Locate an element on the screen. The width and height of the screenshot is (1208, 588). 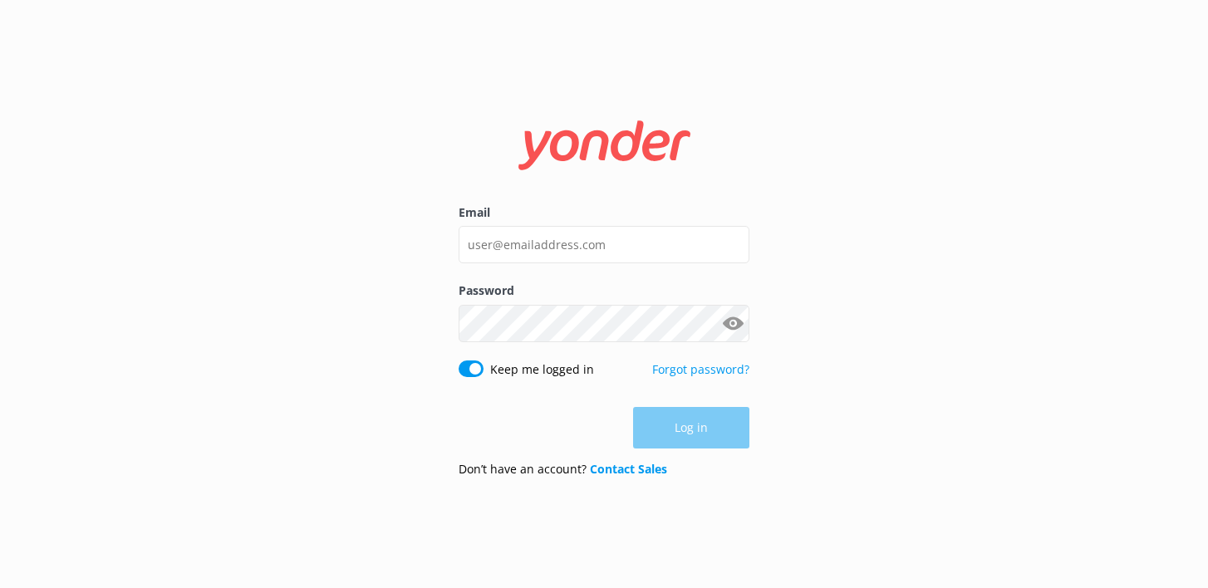
a: Contact Sales is located at coordinates (628, 468).